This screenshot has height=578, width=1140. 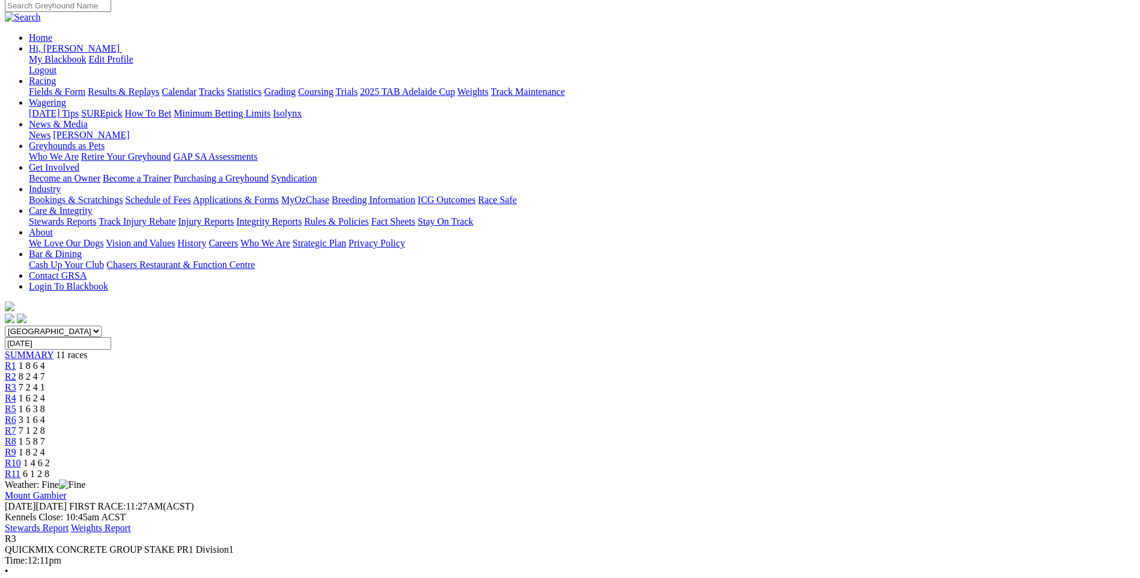 I want to click on a: Weights Report, so click(x=101, y=528).